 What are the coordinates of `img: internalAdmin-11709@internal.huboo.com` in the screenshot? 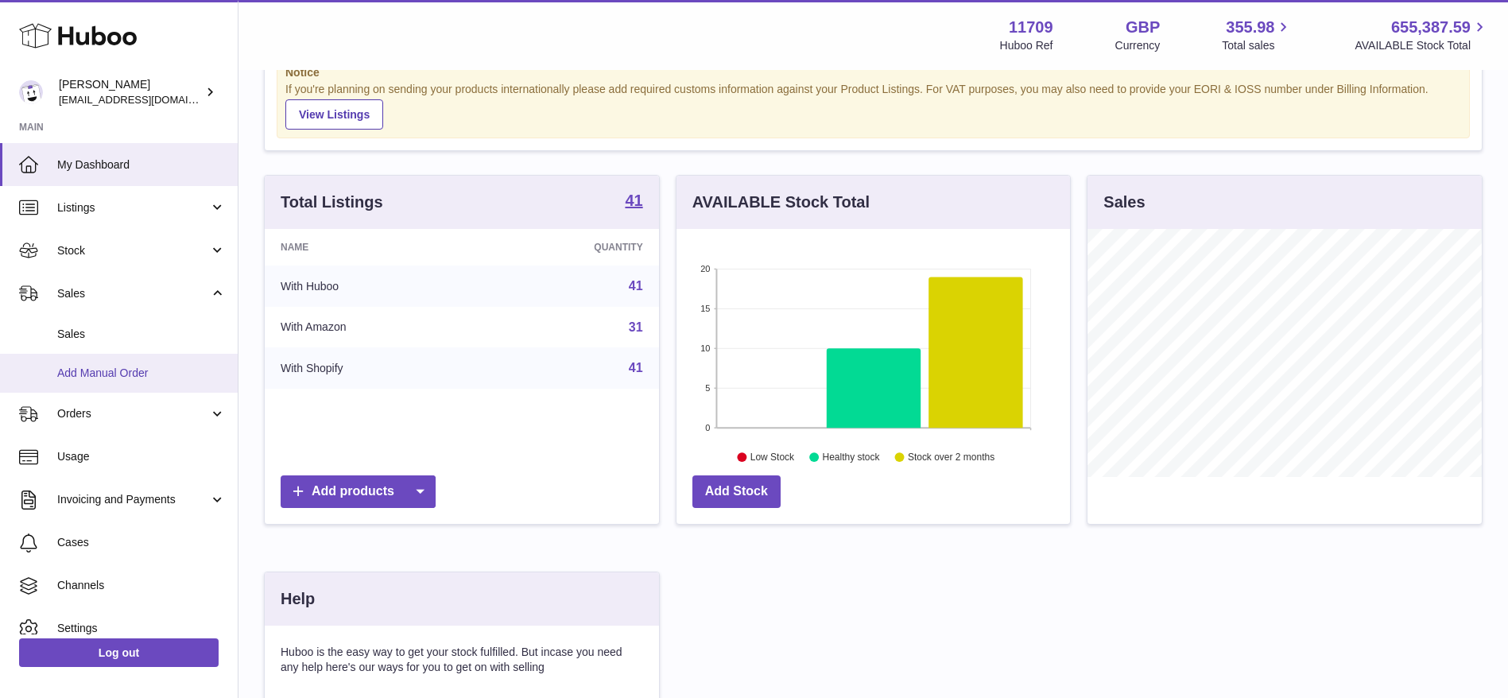 It's located at (31, 92).